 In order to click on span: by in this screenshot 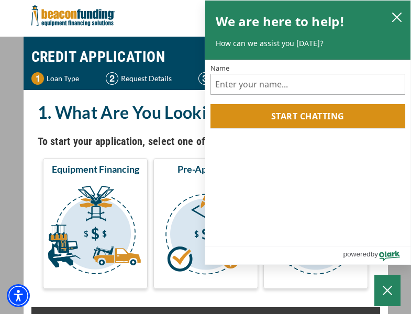, I will do `click(374, 254)`.